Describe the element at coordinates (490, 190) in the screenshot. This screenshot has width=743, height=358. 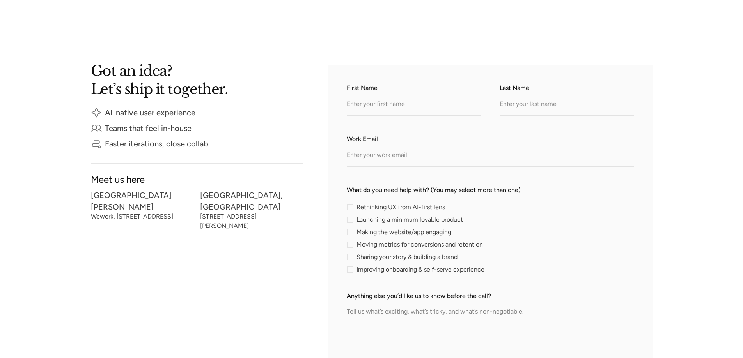
I see `label: What do you need help with? (You may select more than one)` at that location.